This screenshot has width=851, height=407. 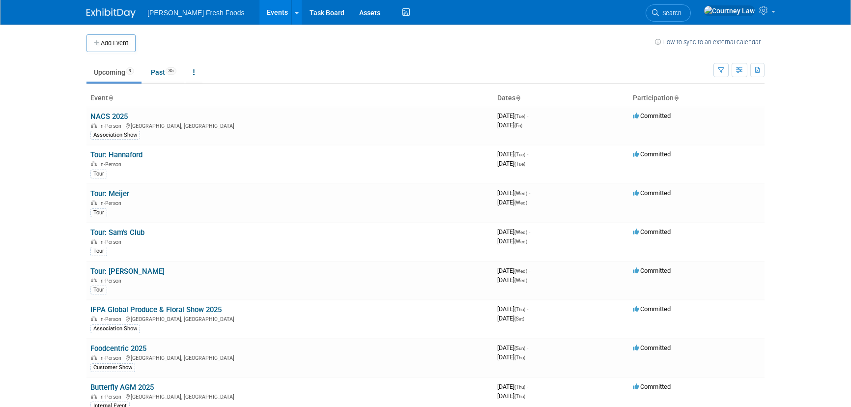 I want to click on button: Add Event, so click(x=111, y=43).